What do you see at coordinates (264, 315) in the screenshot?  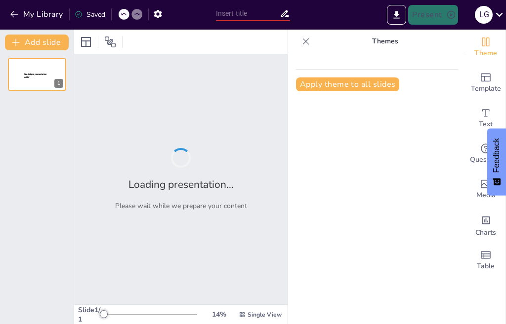 I see `span: Single View` at bounding box center [264, 315].